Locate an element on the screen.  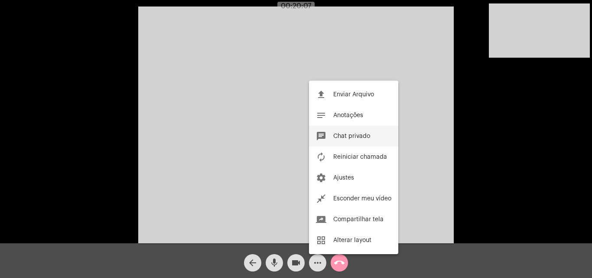
mat-icon: notes is located at coordinates (321, 115).